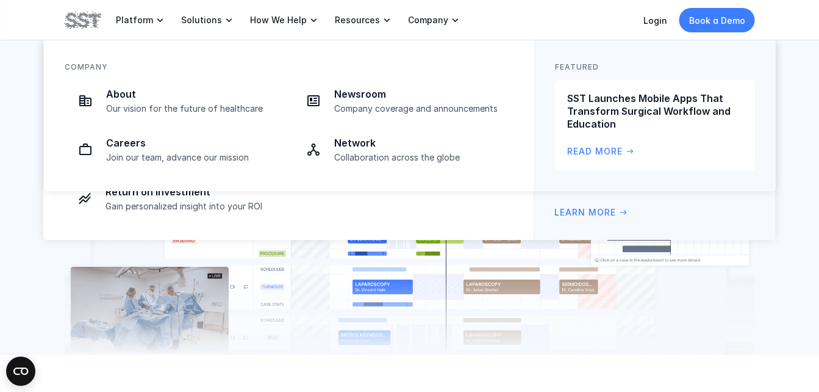  What do you see at coordinates (83, 20) in the screenshot?
I see `img: SST logo` at bounding box center [83, 20].